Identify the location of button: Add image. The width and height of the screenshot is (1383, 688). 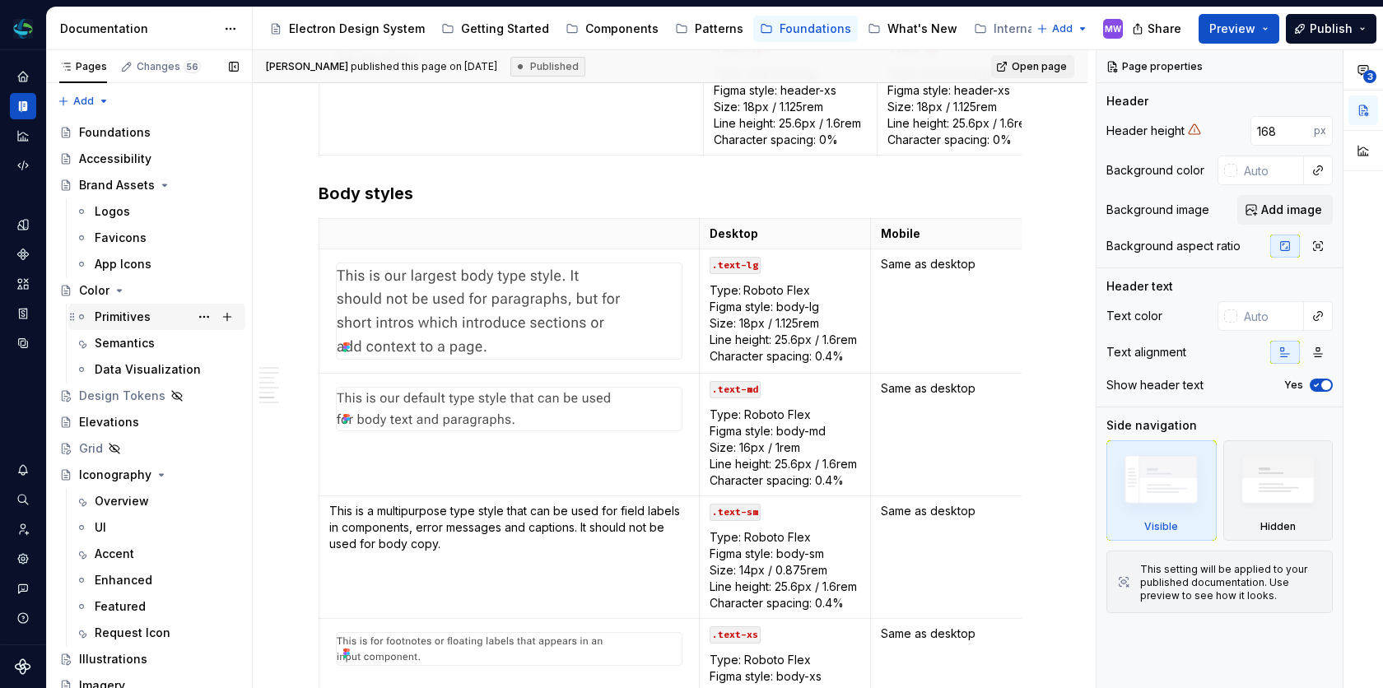
(1285, 210).